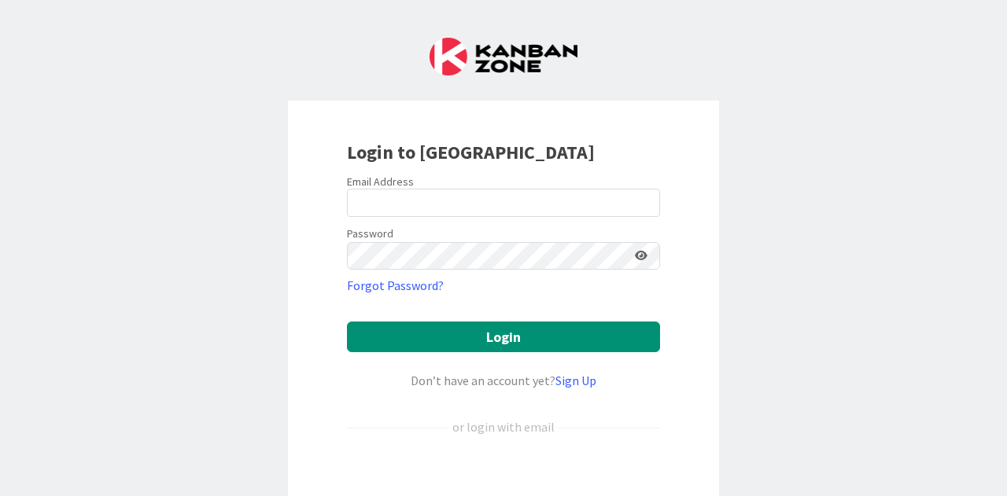 Image resolution: width=1007 pixels, height=496 pixels. What do you see at coordinates (503, 381) in the screenshot?
I see `div: Don’t have an account yet?` at bounding box center [503, 381].